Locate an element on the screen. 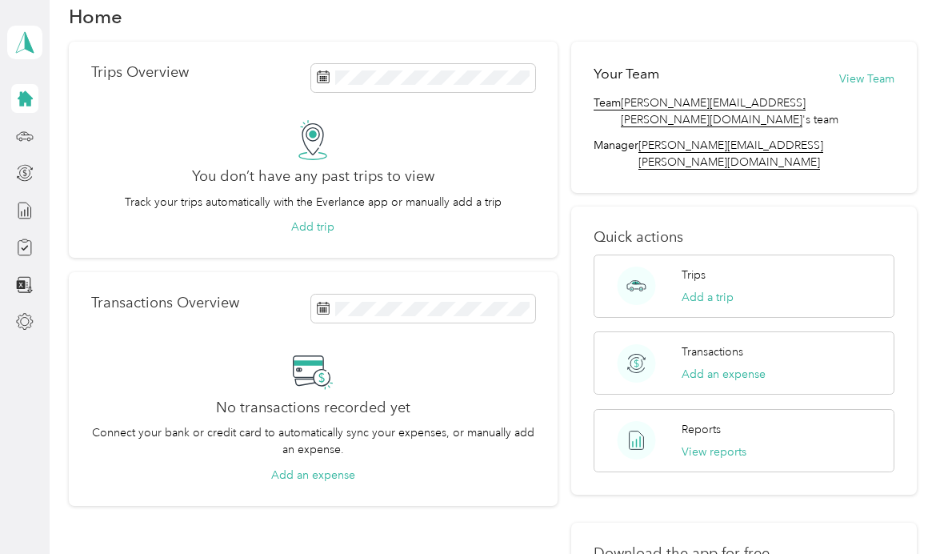 This screenshot has height=554, width=944. p: Trips Overview is located at coordinates (140, 72).